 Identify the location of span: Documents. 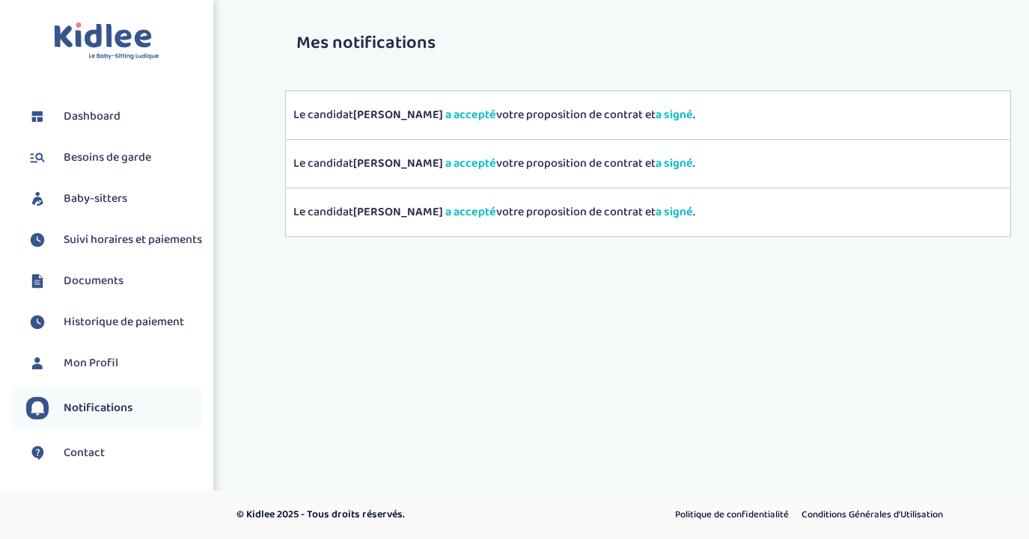
(94, 281).